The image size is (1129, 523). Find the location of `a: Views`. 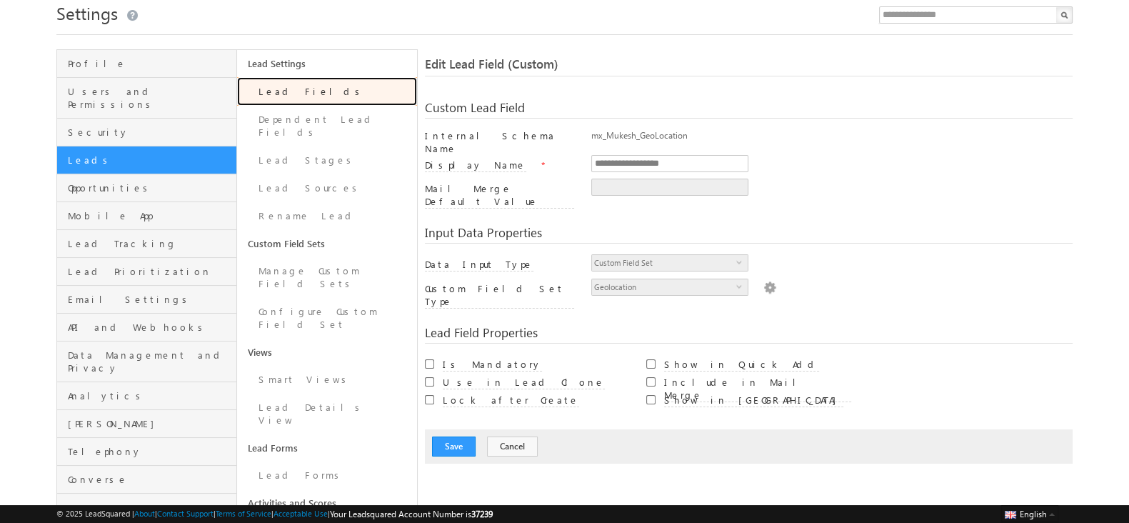

a: Views is located at coordinates (327, 352).